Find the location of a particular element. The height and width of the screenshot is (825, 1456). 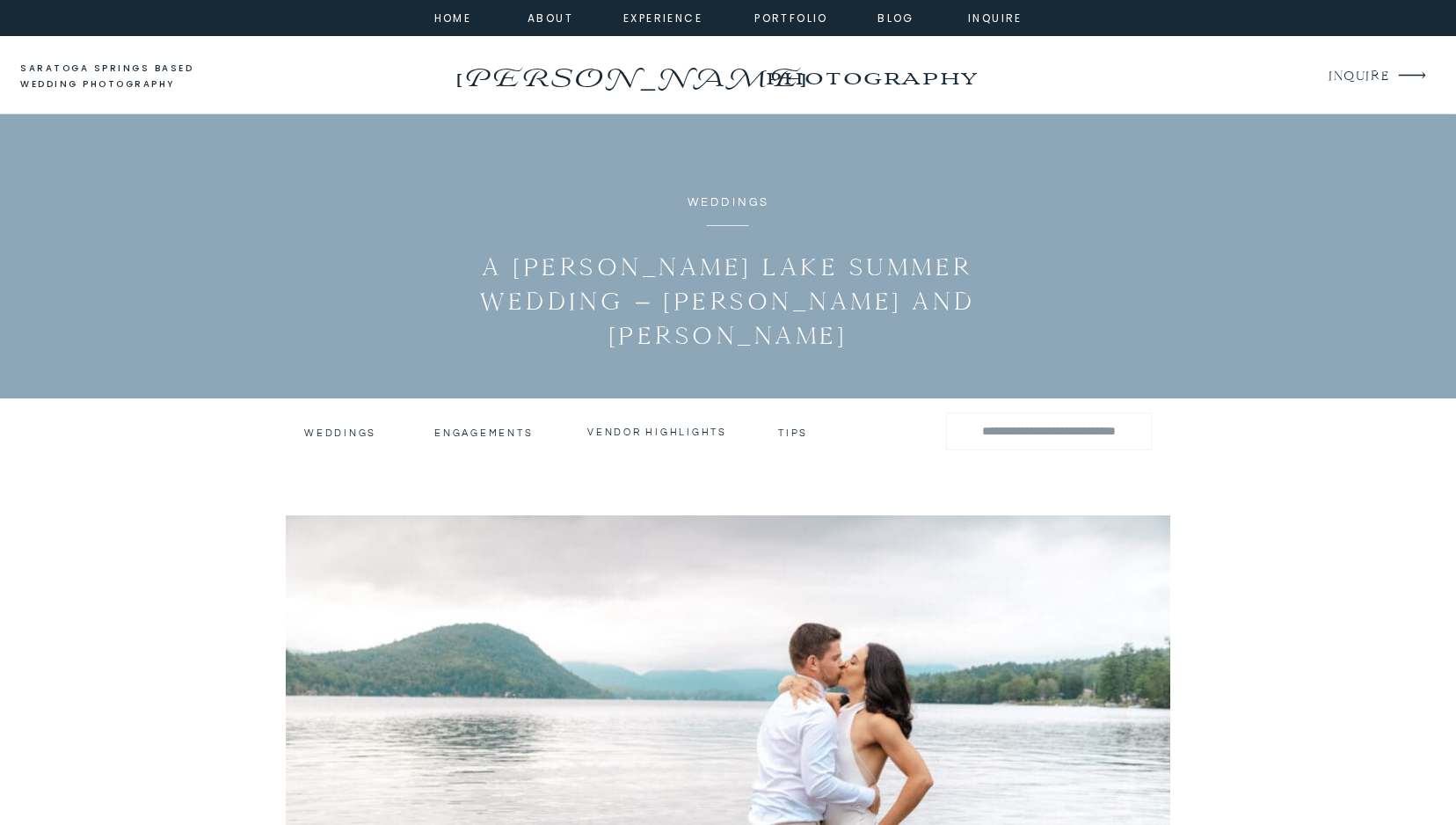

nav: Blog is located at coordinates (896, 17).